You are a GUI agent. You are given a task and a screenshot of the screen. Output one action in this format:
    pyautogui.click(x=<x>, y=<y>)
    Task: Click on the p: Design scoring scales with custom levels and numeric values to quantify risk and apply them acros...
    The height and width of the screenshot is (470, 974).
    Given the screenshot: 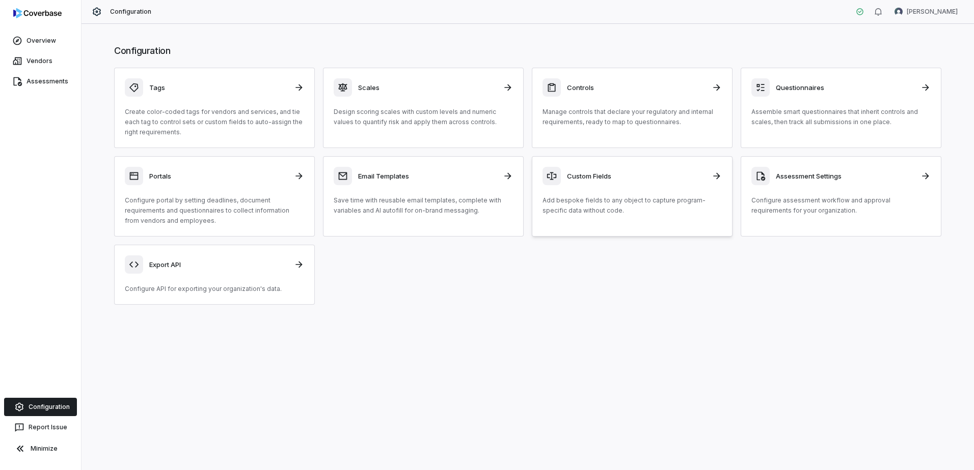 What is the action you would take?
    pyautogui.click(x=423, y=117)
    